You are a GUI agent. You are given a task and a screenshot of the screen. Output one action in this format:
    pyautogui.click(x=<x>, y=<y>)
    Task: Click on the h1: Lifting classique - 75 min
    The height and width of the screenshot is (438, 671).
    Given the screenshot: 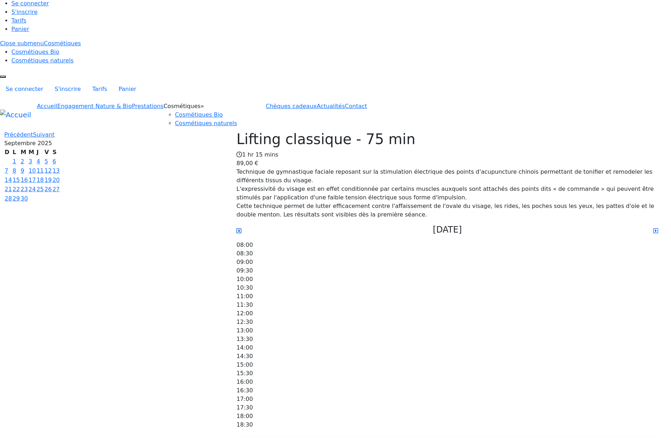 What is the action you would take?
    pyautogui.click(x=447, y=139)
    